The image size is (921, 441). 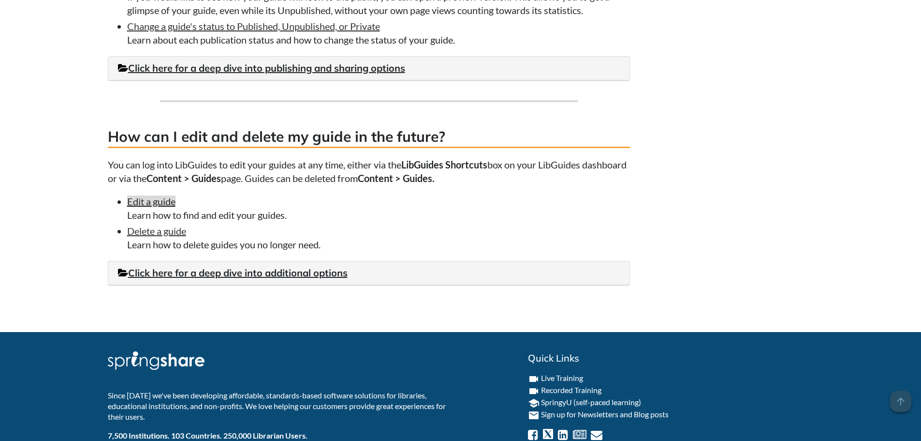 What do you see at coordinates (571, 389) in the screenshot?
I see `a: Recorded Training` at bounding box center [571, 389].